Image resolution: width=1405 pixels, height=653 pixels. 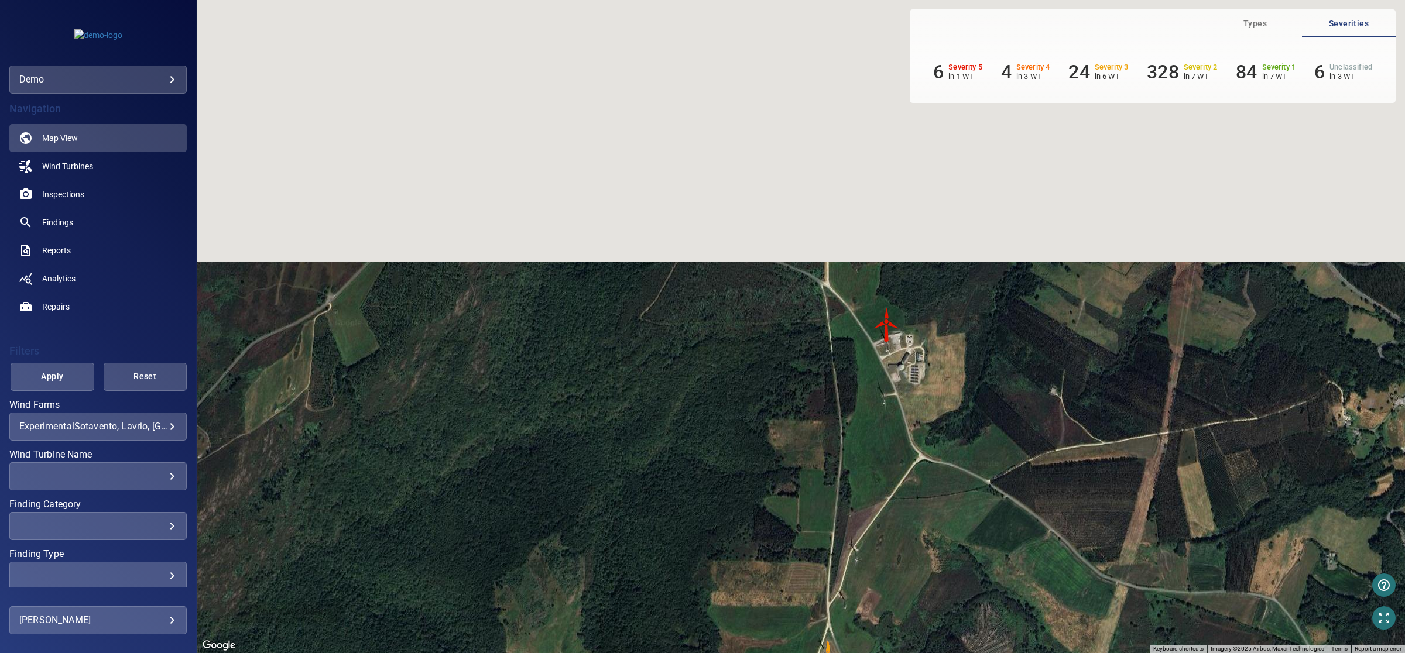 I want to click on a: map active, so click(x=98, y=138).